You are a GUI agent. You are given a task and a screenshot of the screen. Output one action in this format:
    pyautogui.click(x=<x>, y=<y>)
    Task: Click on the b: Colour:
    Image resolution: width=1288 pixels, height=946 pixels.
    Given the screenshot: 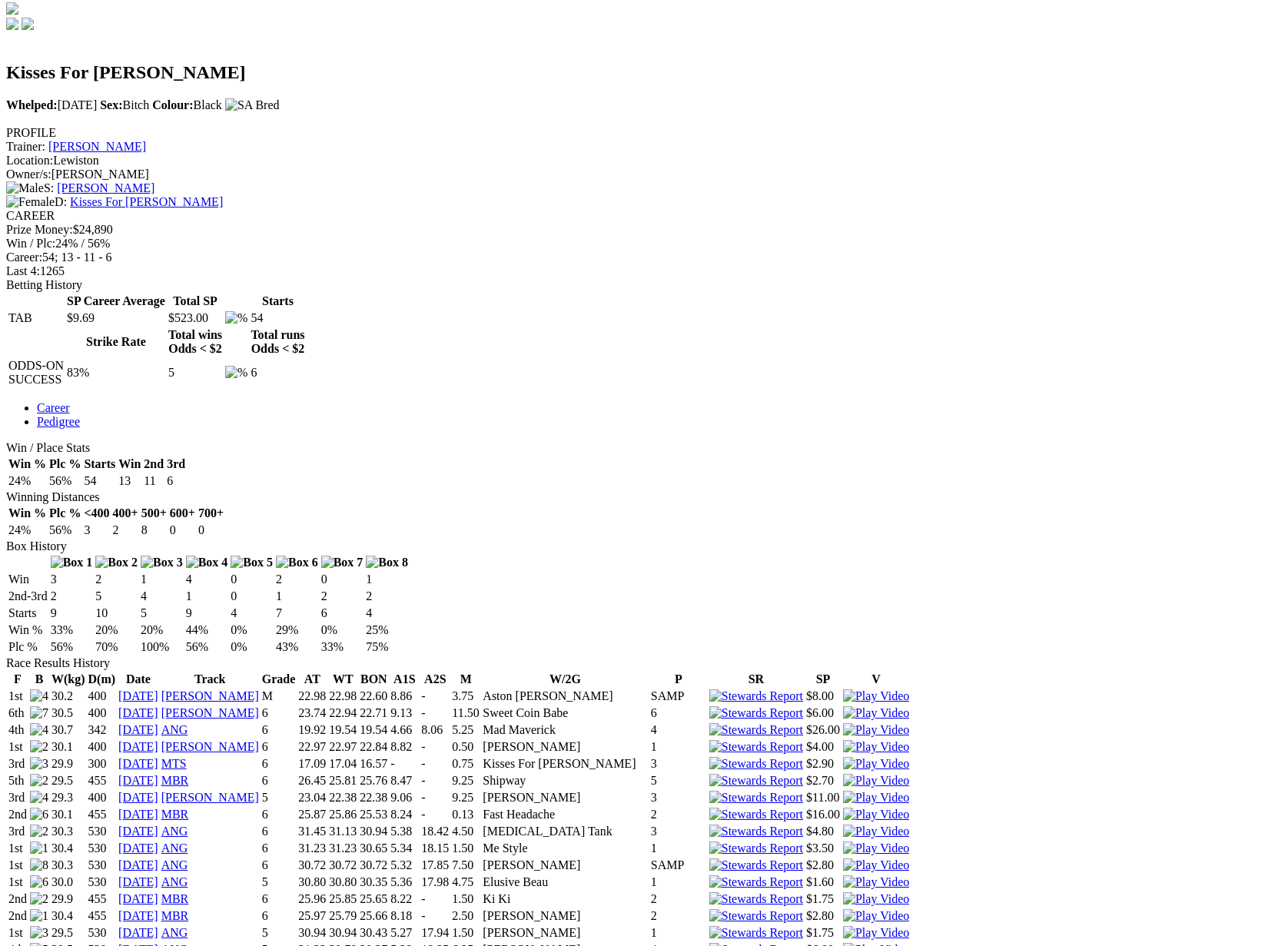 What is the action you would take?
    pyautogui.click(x=172, y=104)
    